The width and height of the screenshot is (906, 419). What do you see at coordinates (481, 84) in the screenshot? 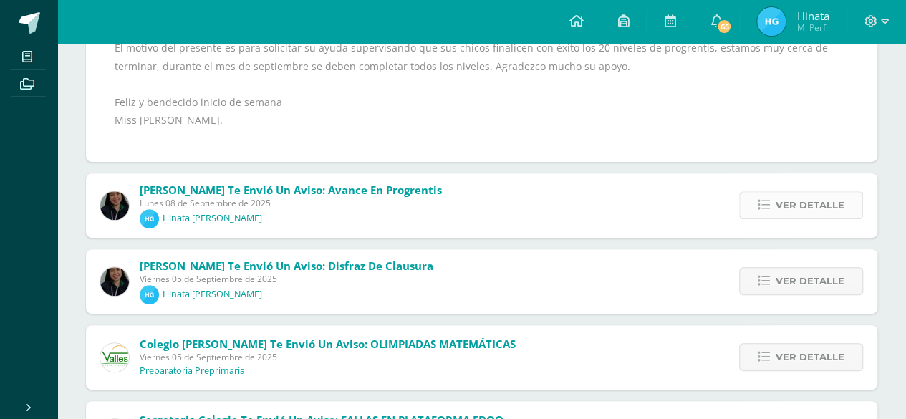
I see `div: Queridos papitos, espero se encuentren muy bien. El motivo del presente es para solicitar su ayud...` at bounding box center [481, 84].